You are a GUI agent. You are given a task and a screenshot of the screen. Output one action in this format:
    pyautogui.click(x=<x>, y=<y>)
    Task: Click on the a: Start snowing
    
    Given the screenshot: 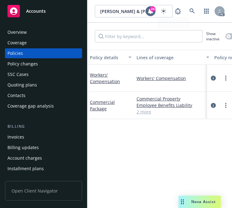 What is the action you would take?
    pyautogui.click(x=163, y=11)
    